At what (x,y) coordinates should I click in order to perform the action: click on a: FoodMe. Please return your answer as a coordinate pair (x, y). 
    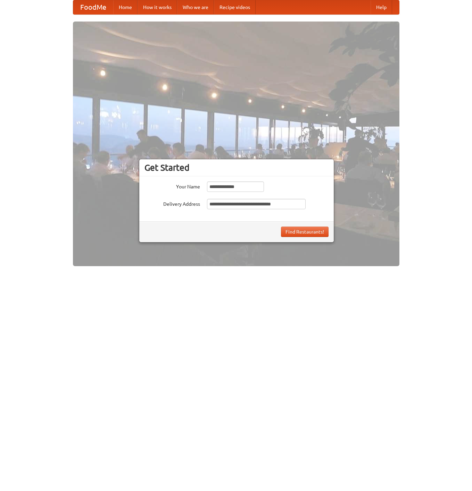
    Looking at the image, I should click on (93, 7).